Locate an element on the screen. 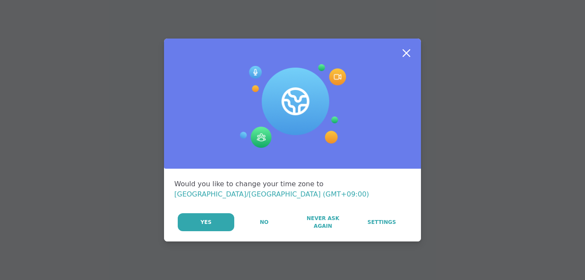 Image resolution: width=585 pixels, height=280 pixels. a: Settings is located at coordinates (381, 222).